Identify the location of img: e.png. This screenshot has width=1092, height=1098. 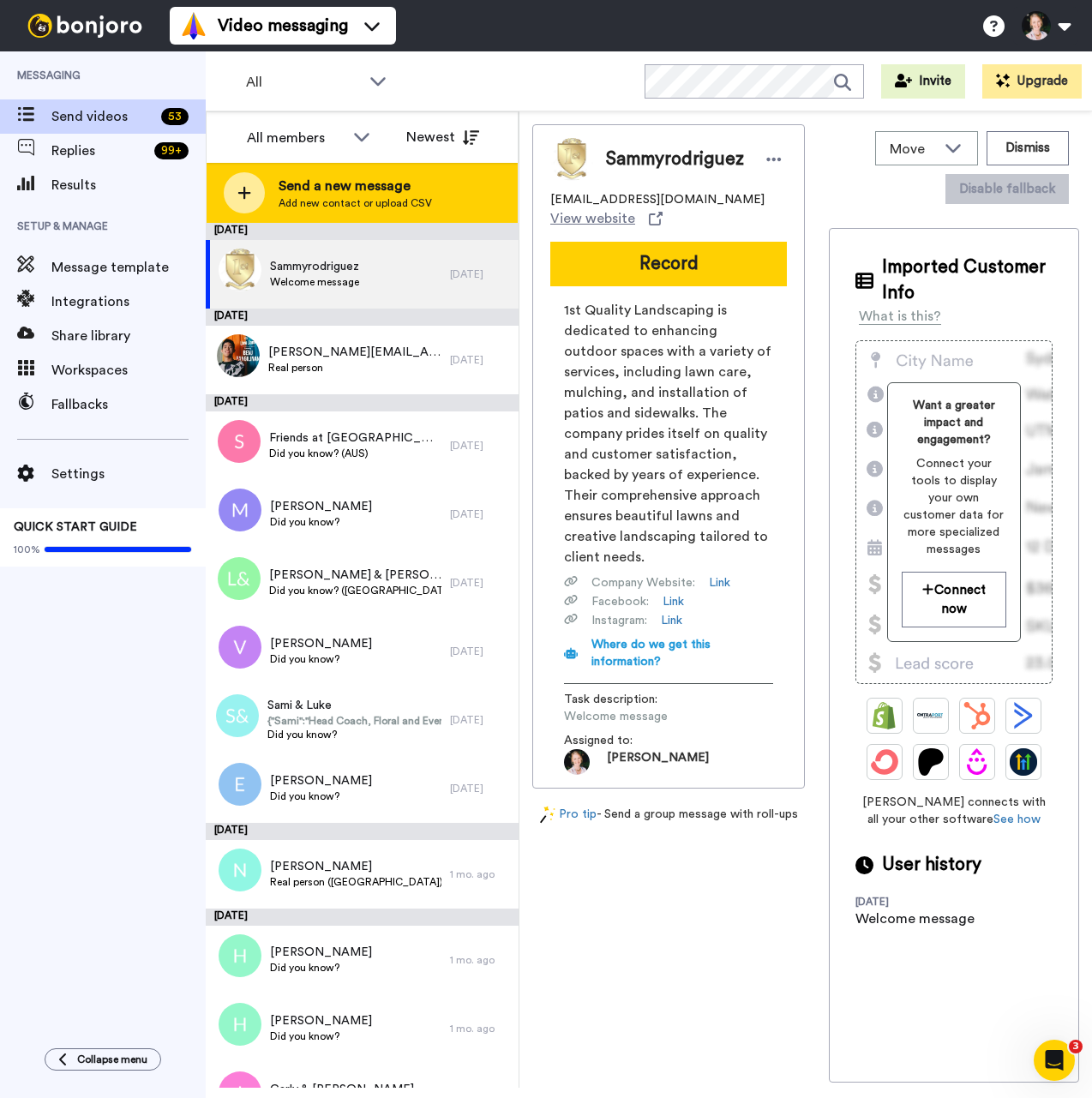
(240, 784).